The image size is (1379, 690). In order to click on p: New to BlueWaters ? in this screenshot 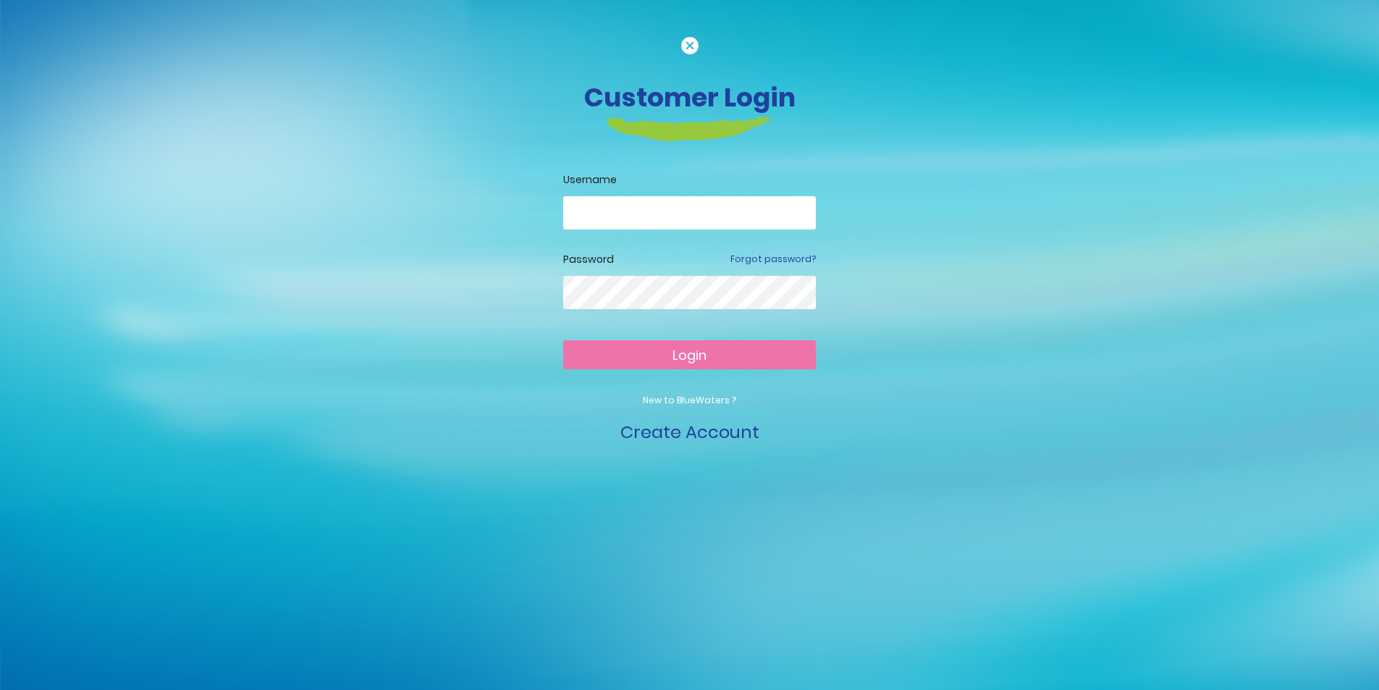, I will do `click(689, 400)`.